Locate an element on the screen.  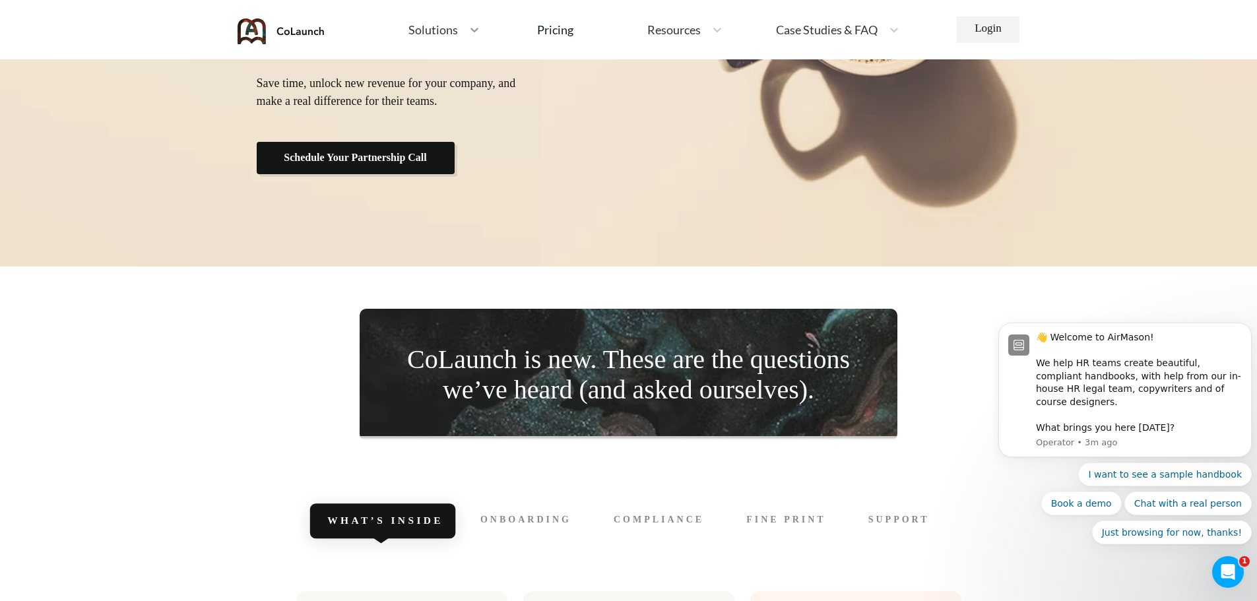
div: Message content is located at coordinates (146, 148).